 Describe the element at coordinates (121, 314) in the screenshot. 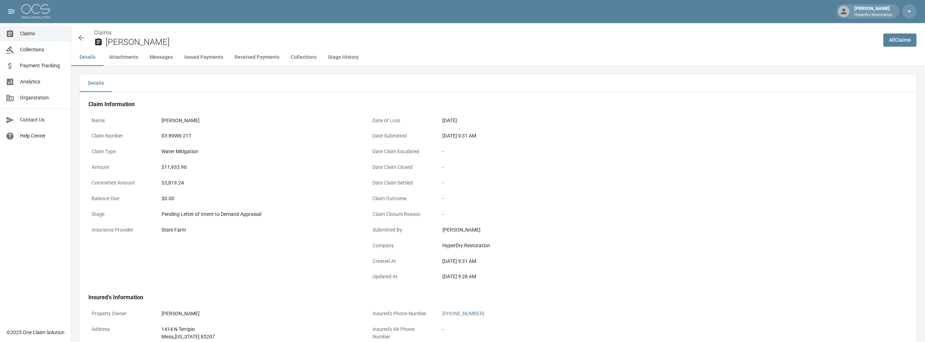

I see `p: Property Owner` at that location.